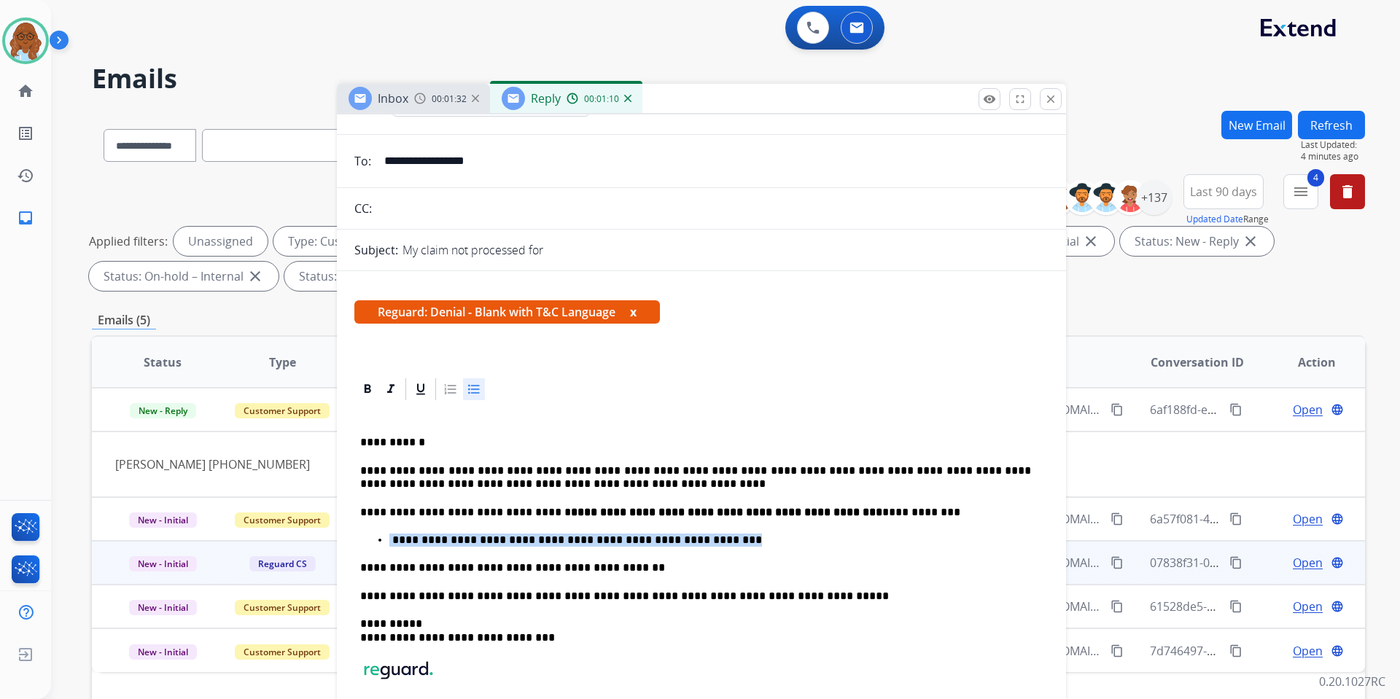 The width and height of the screenshot is (1400, 699). What do you see at coordinates (363, 161) in the screenshot?
I see `p: To:` at bounding box center [363, 161].